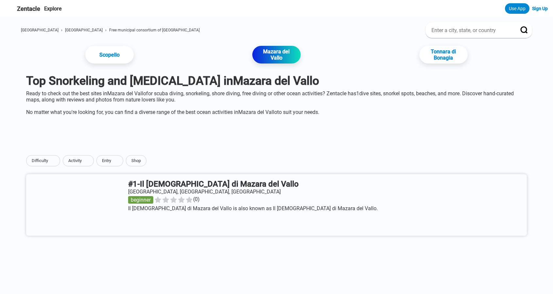 Image resolution: width=553 pixels, height=294 pixels. I want to click on a: Use App, so click(517, 9).